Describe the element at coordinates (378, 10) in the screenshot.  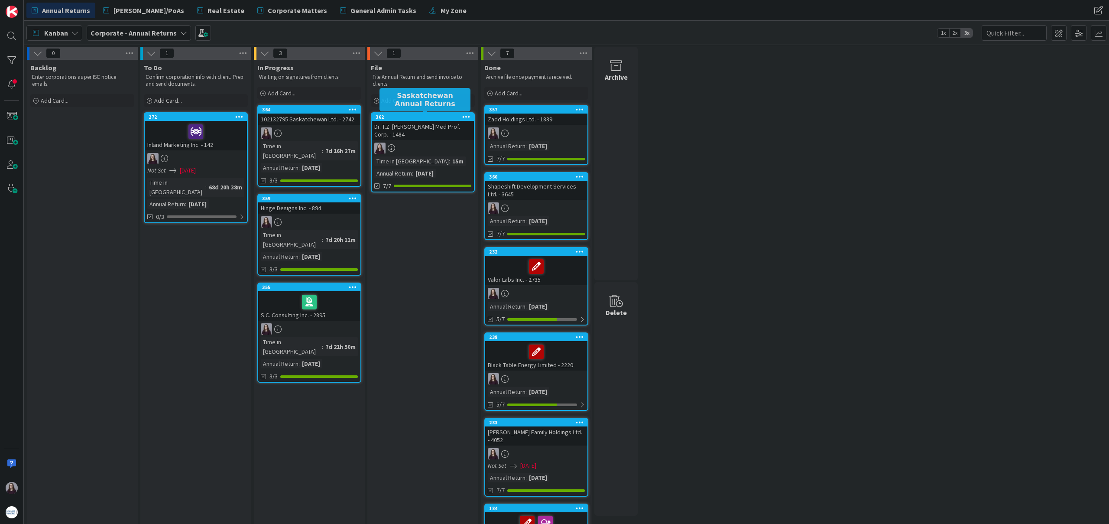
I see `a: General Admin Tasks` at that location.